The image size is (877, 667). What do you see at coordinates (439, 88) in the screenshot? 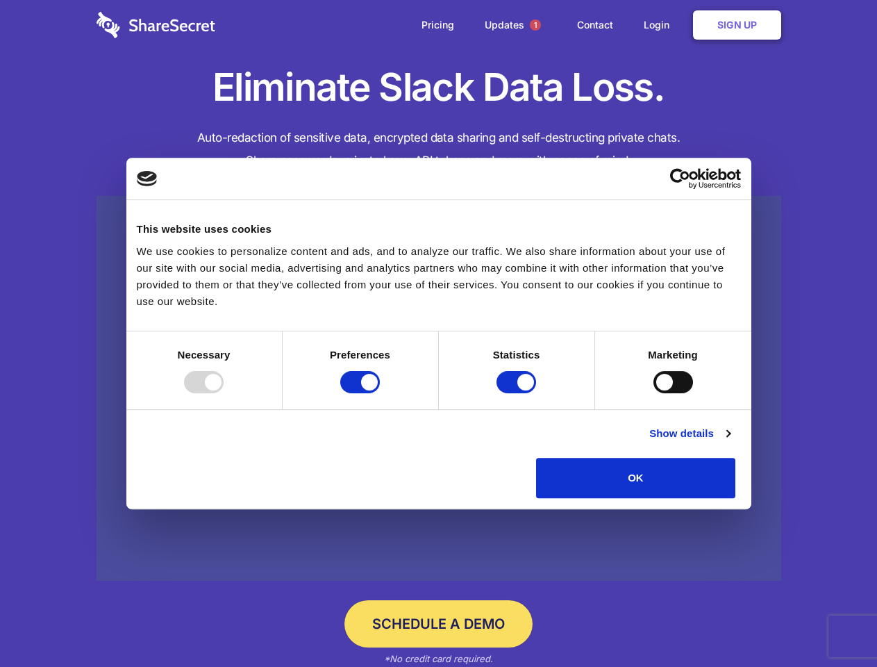
I see `h1: Eliminate Slack Data Loss.` at bounding box center [439, 88].